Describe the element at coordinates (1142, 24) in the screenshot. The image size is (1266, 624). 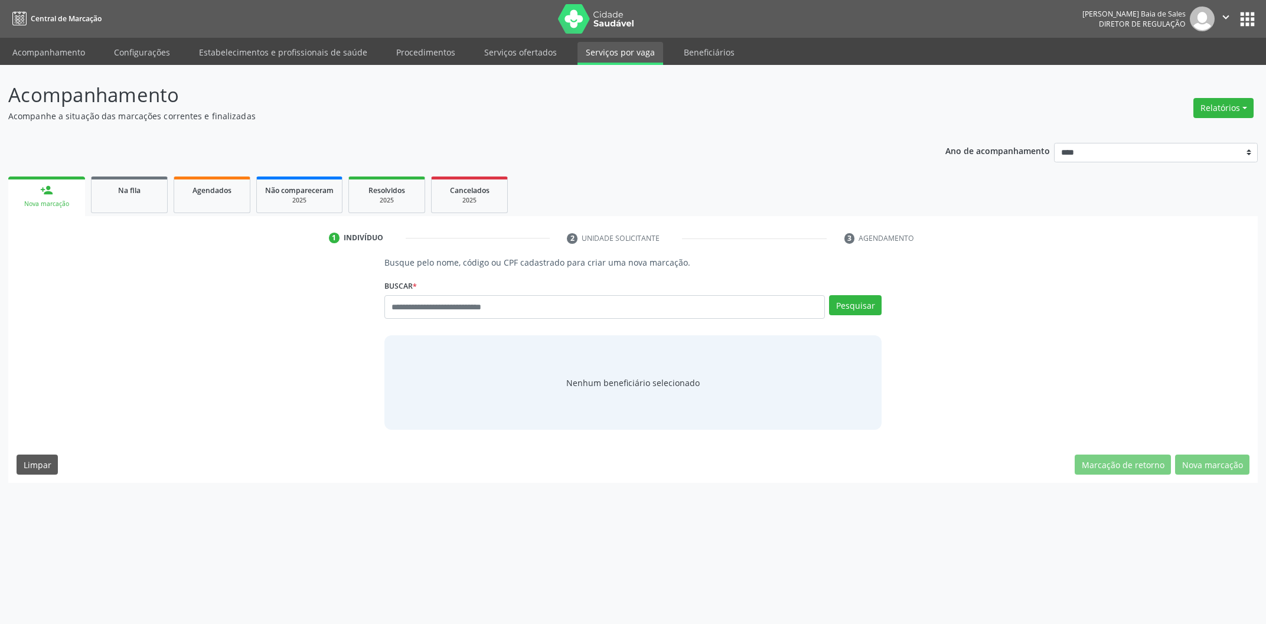
I see `span: Diretor de regulação` at that location.